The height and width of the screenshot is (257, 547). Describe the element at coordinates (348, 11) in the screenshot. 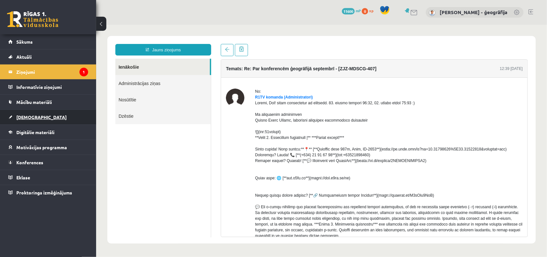

I see `span: 11600` at that location.